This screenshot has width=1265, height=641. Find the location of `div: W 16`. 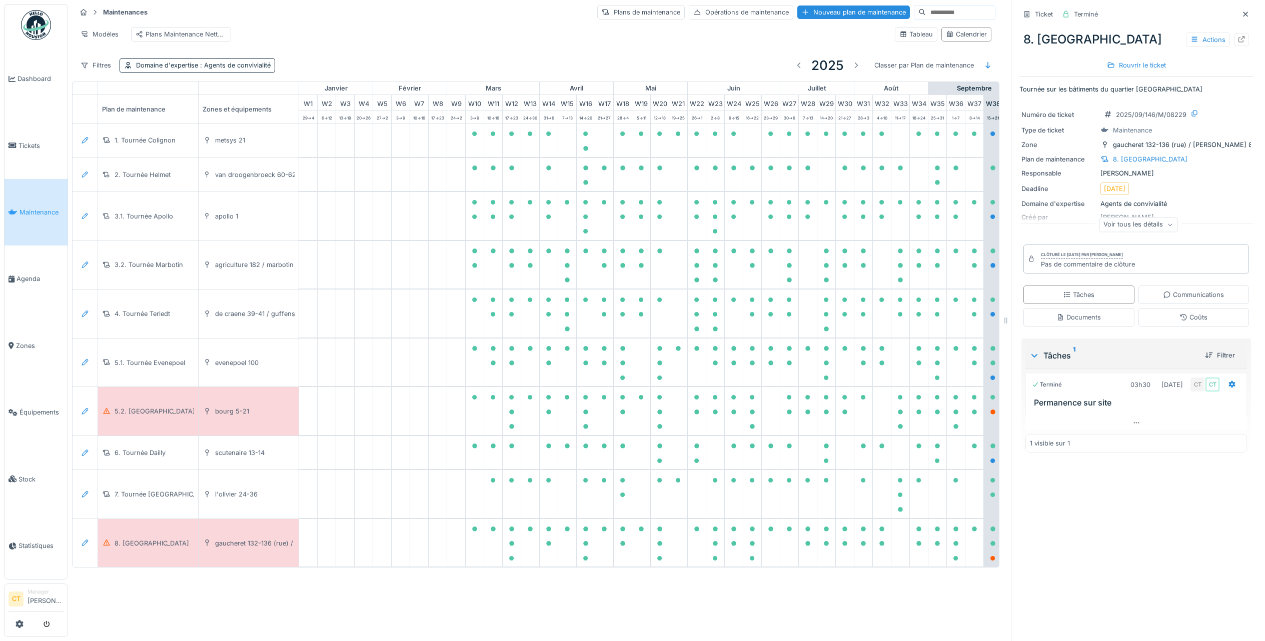

div: W 16 is located at coordinates (586, 103).